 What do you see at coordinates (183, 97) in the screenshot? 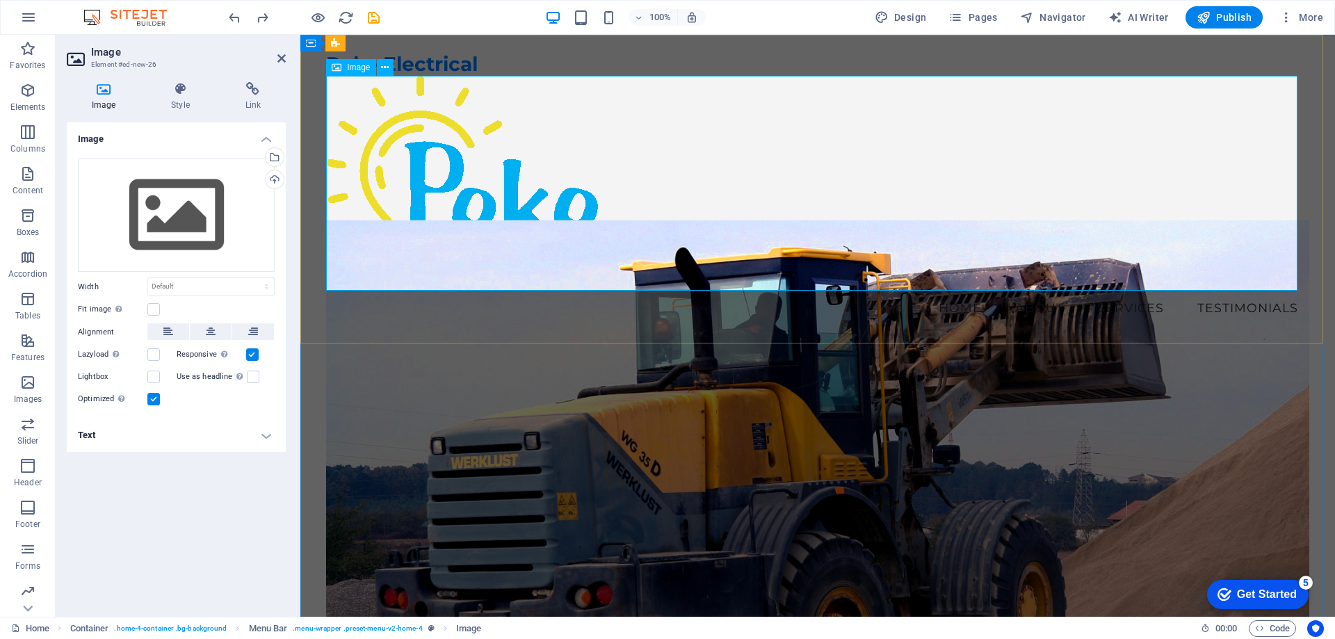
I see `h4: Style` at bounding box center [183, 97].